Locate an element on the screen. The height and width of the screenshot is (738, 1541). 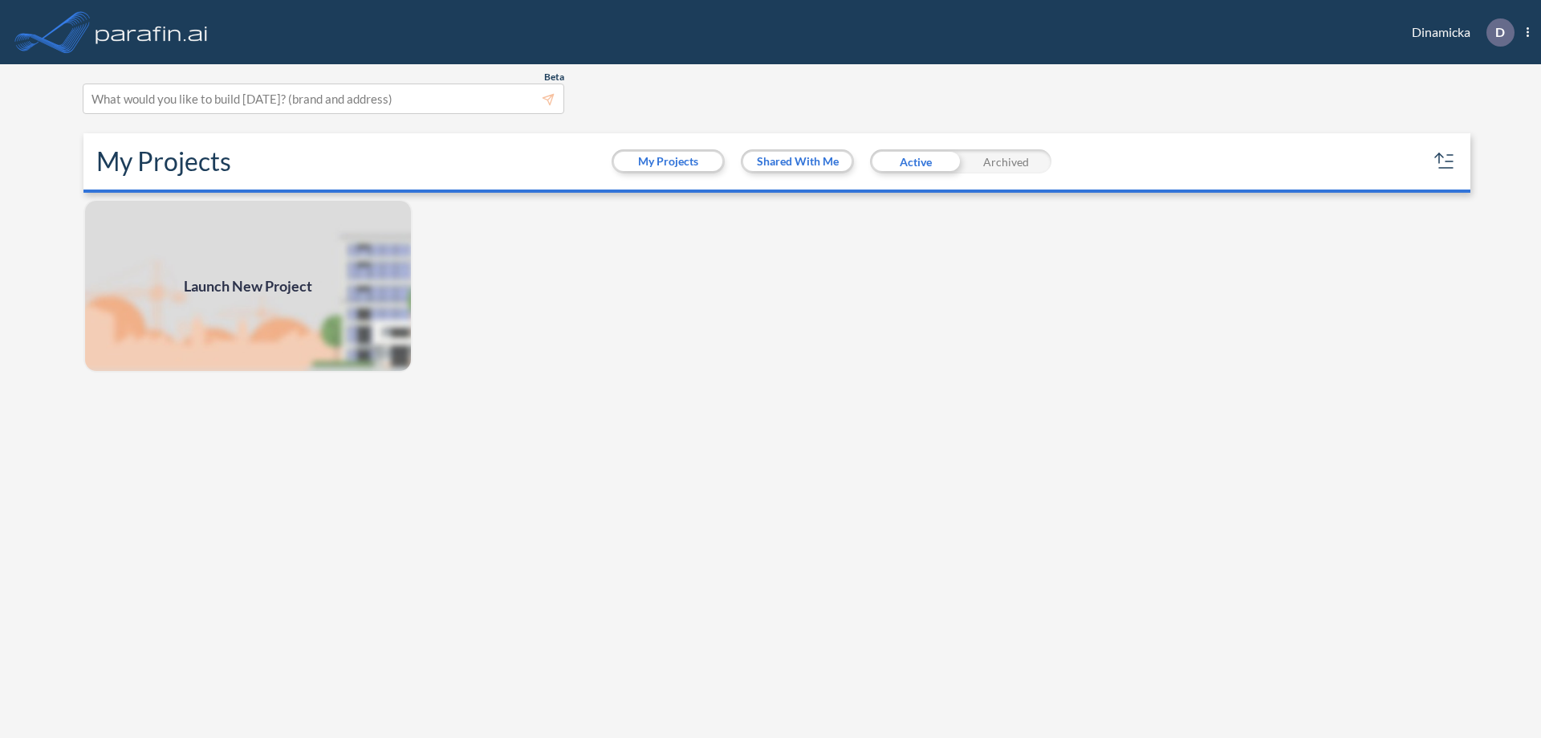
div: Archived is located at coordinates (1006, 161).